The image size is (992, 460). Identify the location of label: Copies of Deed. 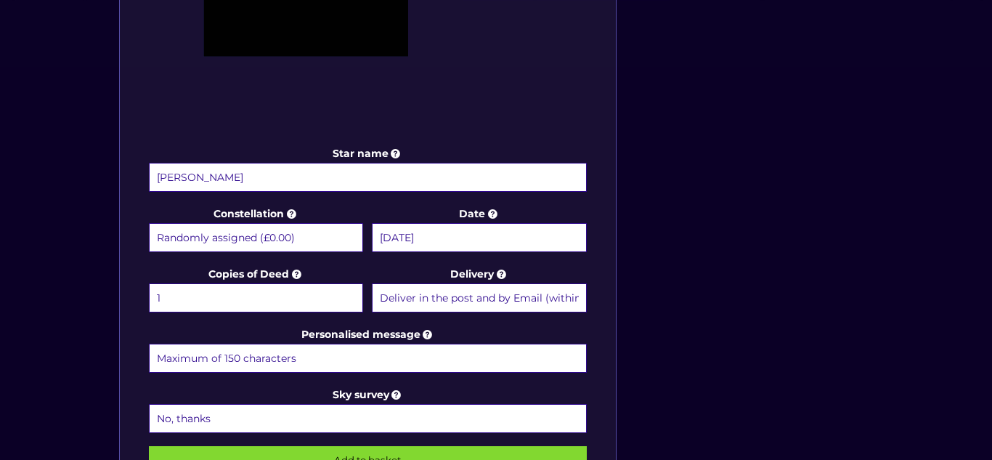
(256, 290).